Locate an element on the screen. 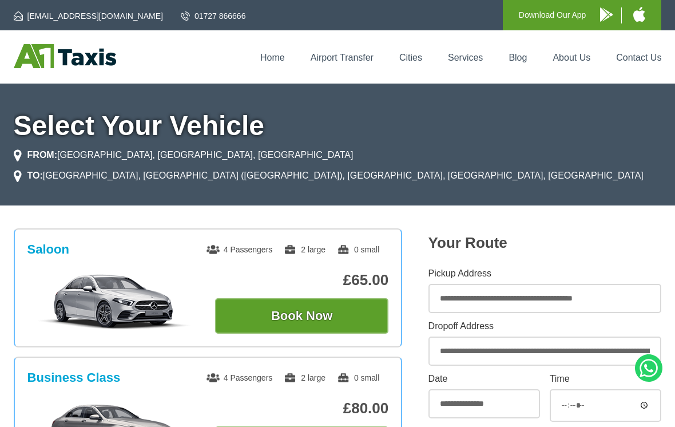 This screenshot has width=675, height=427. label: Dropoff Address is located at coordinates (545, 326).